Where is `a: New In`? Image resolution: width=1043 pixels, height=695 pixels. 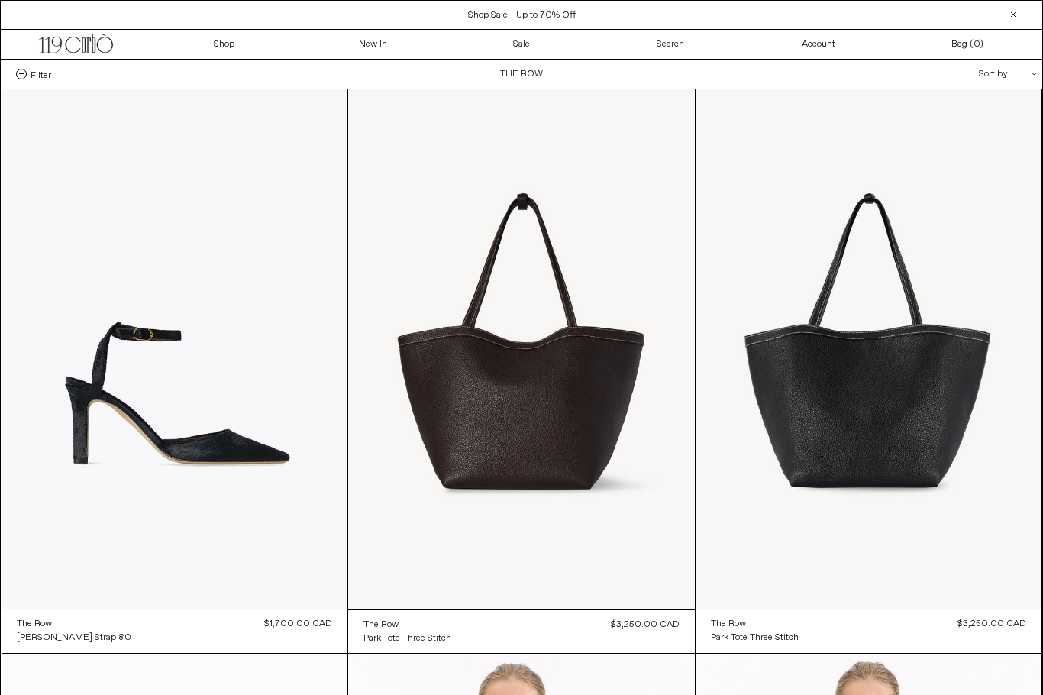
a: New In is located at coordinates (373, 44).